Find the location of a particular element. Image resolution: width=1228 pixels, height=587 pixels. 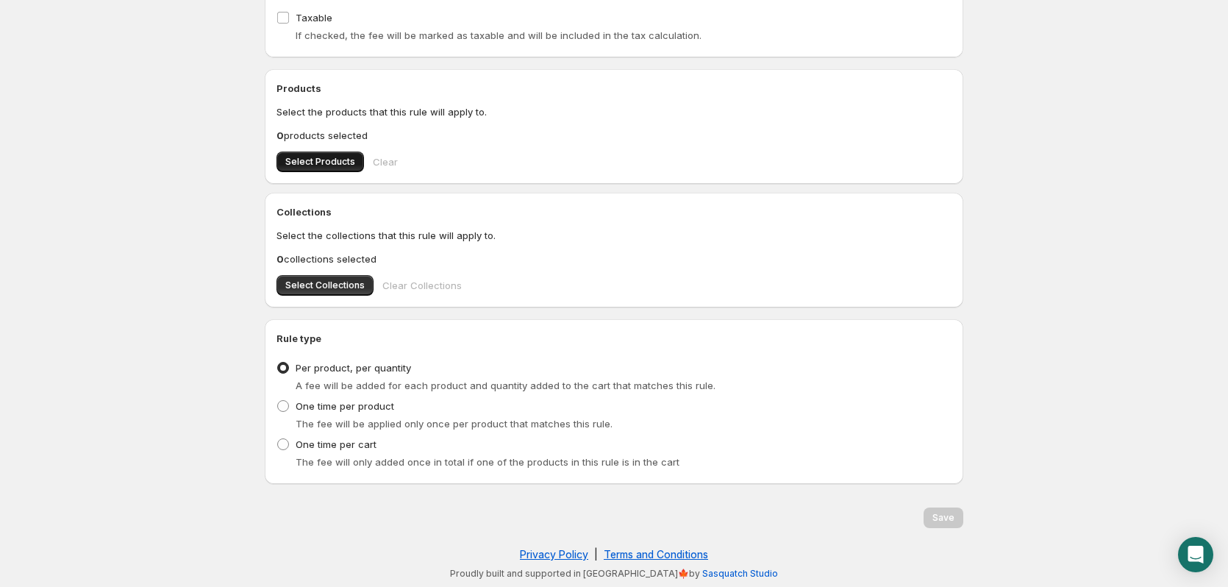

p: Select the products that this rule will apply to. is located at coordinates (614, 112).